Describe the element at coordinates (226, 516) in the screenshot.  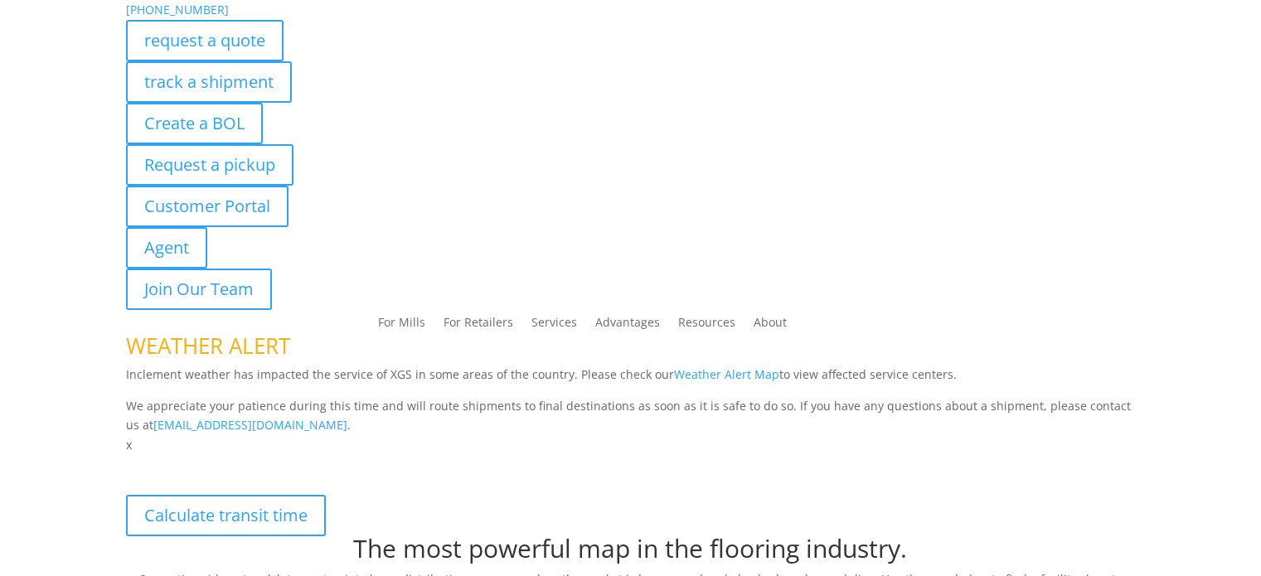
I see `a: Calculate transit time` at that location.